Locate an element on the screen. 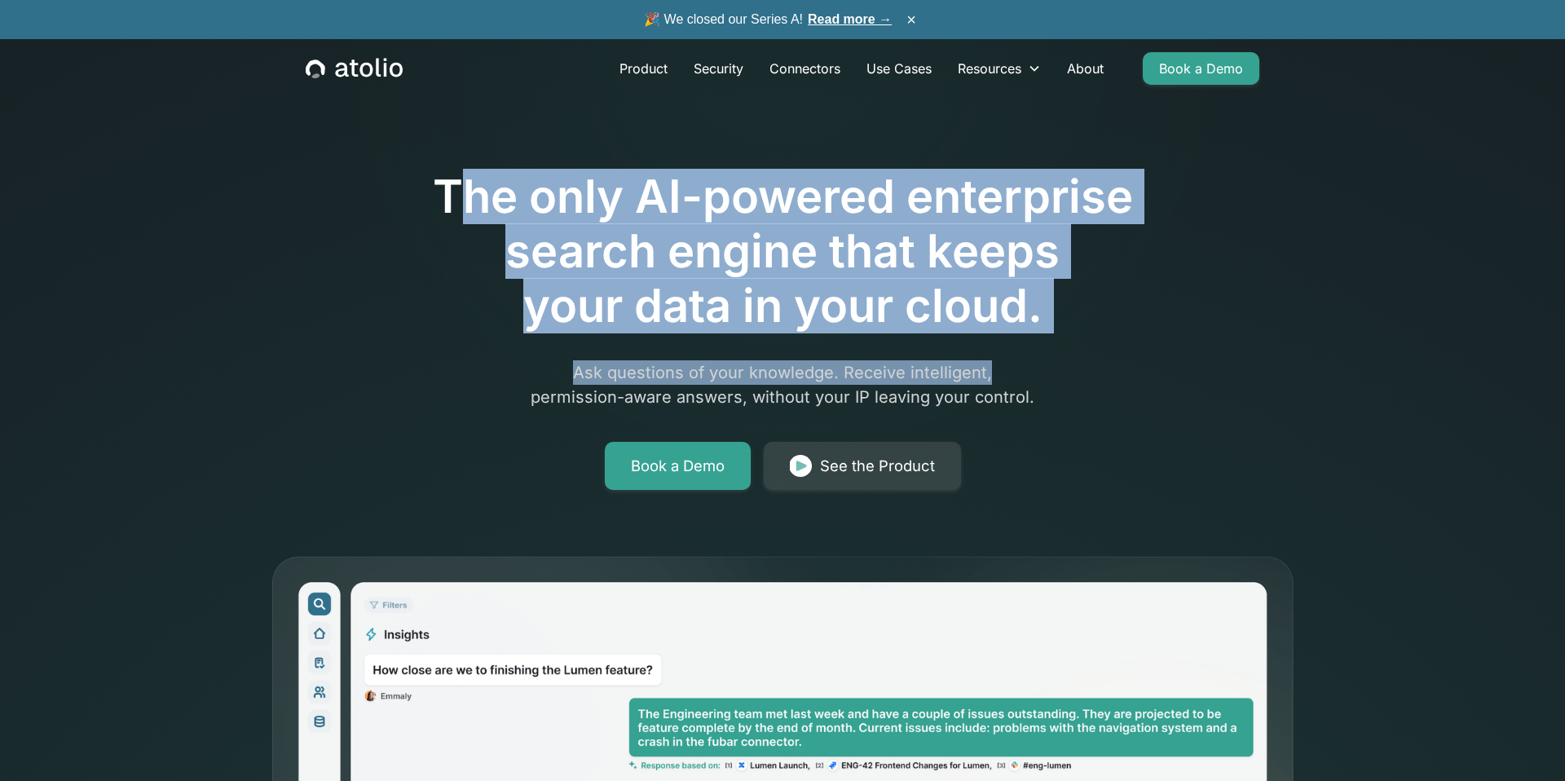 The width and height of the screenshot is (1565, 781). a: Product is located at coordinates (643, 68).